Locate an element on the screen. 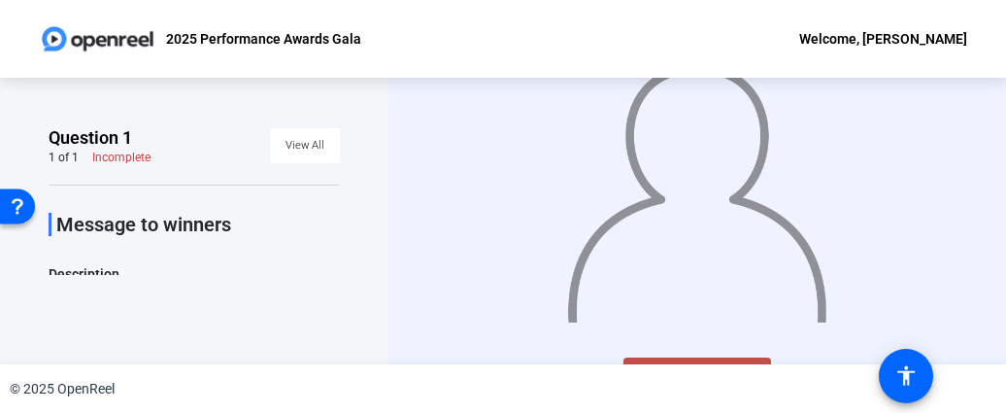  div: Incomplete is located at coordinates (121, 157).